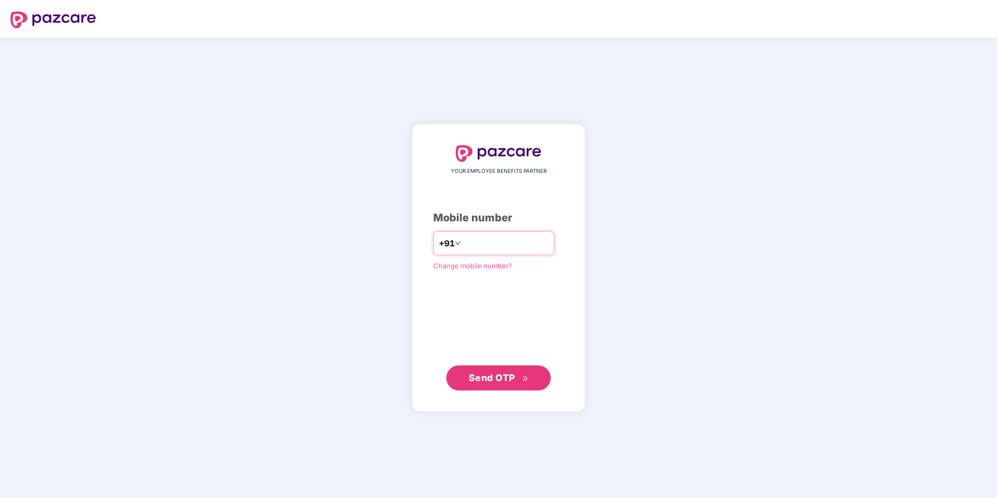  I want to click on button: Send OTPdouble-right, so click(498, 378).